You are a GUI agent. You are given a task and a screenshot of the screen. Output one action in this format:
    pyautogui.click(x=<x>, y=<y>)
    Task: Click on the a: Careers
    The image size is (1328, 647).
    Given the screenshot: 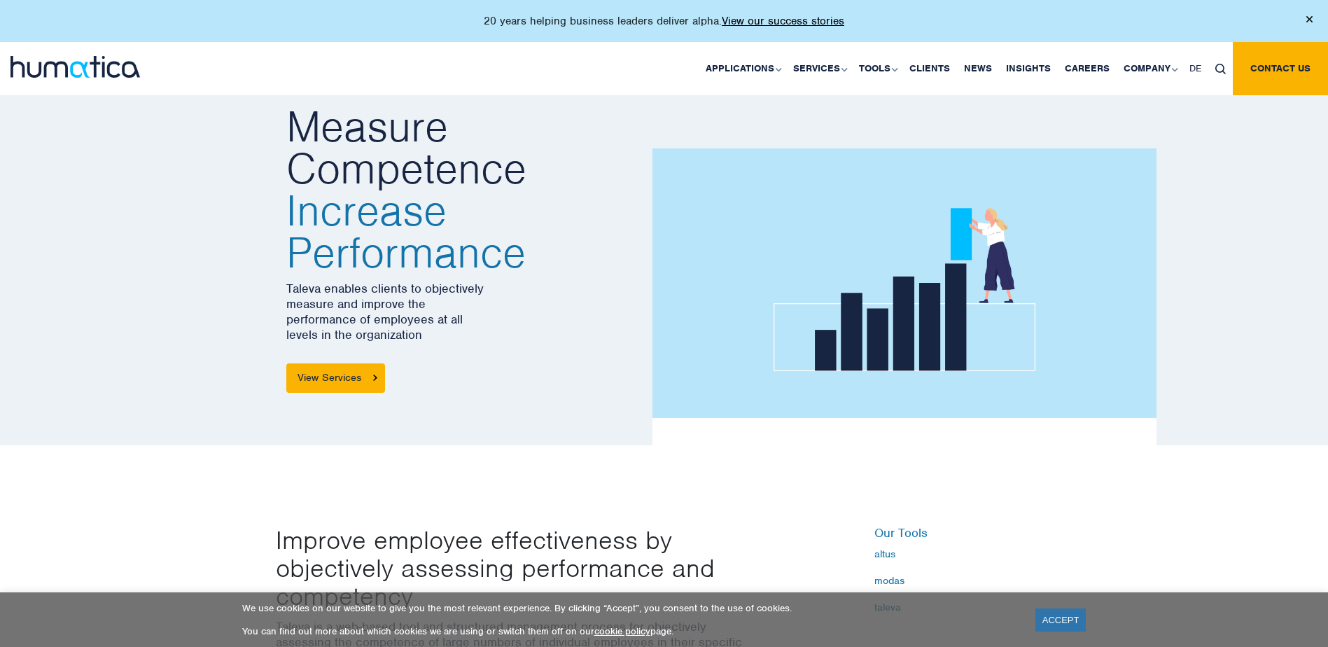 What is the action you would take?
    pyautogui.click(x=1087, y=69)
    